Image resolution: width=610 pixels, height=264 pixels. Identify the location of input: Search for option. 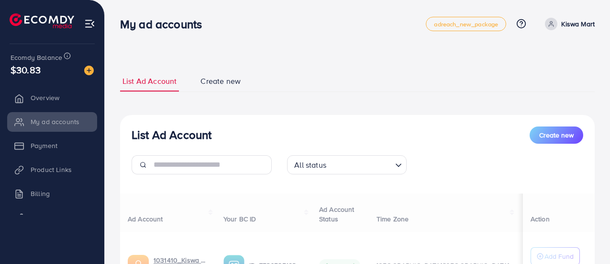
(360, 164).